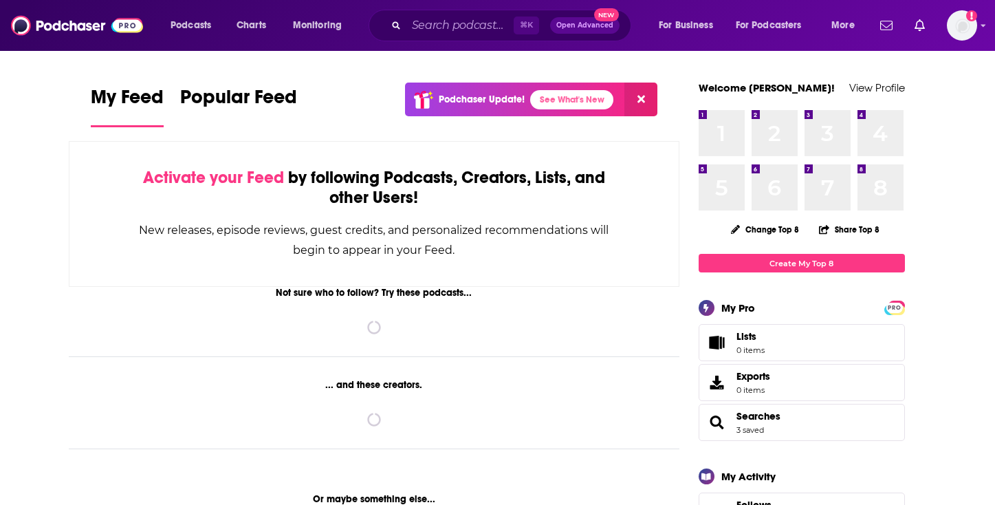 The image size is (995, 505). I want to click on img: Podchaser - Follow, Share and Rate Podcasts, so click(77, 25).